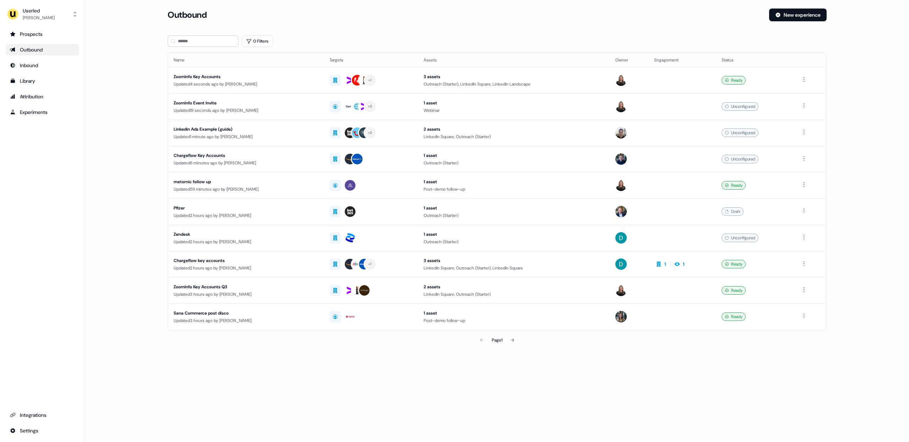  What do you see at coordinates (42, 112) in the screenshot?
I see `a: Go to experiments` at bounding box center [42, 112].